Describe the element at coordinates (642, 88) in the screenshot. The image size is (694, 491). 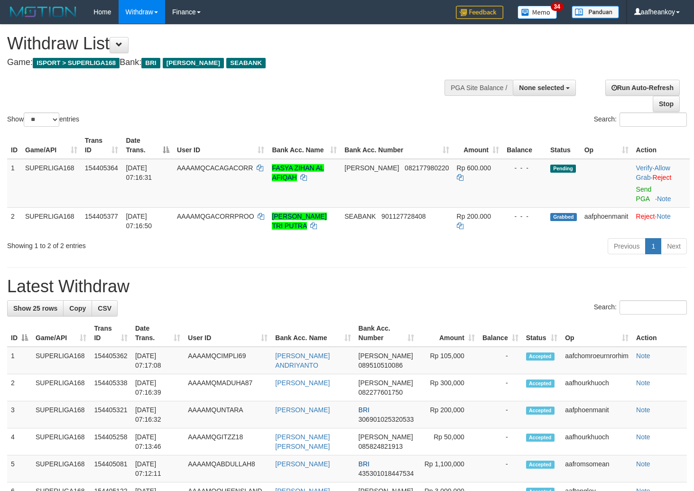
I see `a: Run Auto-Refresh` at that location.